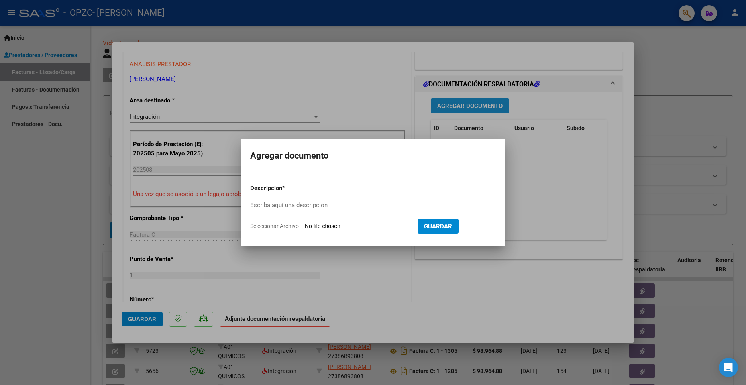  What do you see at coordinates (274, 226) in the screenshot?
I see `span: Seleccionar Archivo` at bounding box center [274, 226].